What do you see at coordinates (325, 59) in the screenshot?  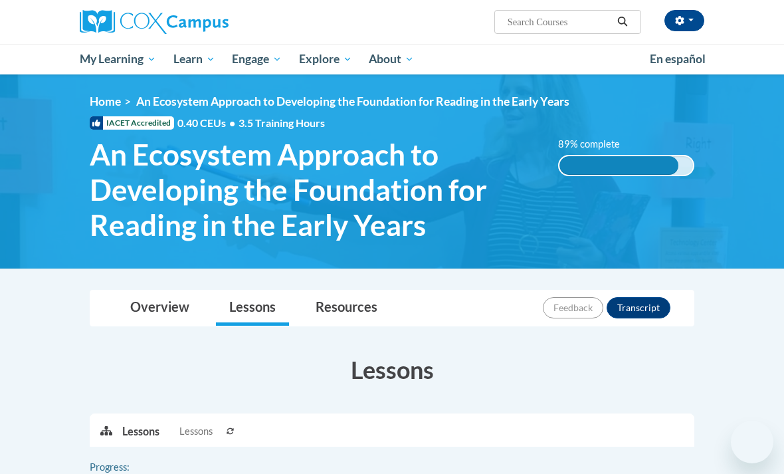 I see `span: Explore` at bounding box center [325, 59].